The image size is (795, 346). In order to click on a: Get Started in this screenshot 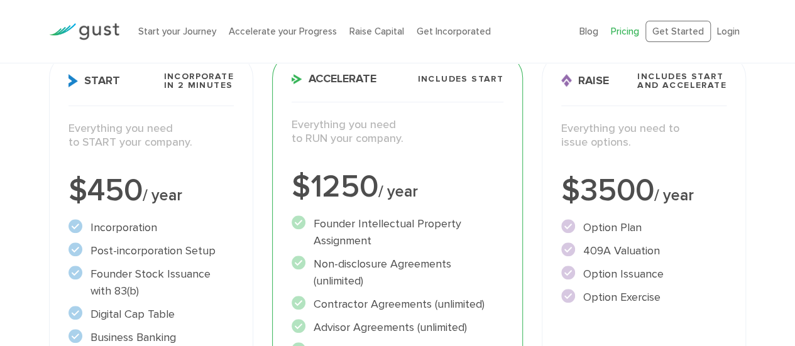, I will do `click(678, 31)`.